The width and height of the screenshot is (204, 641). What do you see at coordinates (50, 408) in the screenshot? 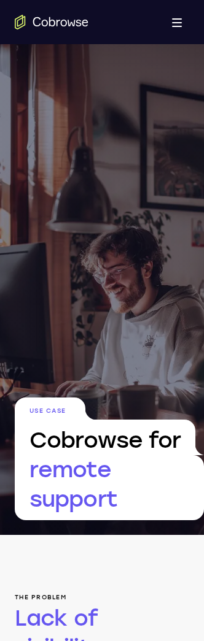
I see `span: Use Case` at bounding box center [50, 408].